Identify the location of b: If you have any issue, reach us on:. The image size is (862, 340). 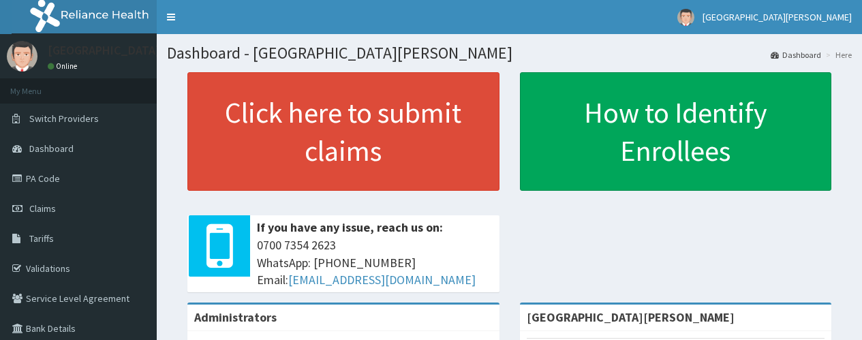
(350, 227).